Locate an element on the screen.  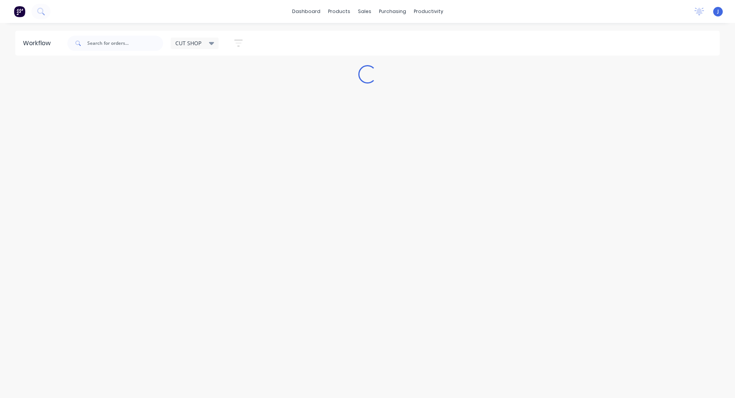
div: Workflow is located at coordinates (39, 43).